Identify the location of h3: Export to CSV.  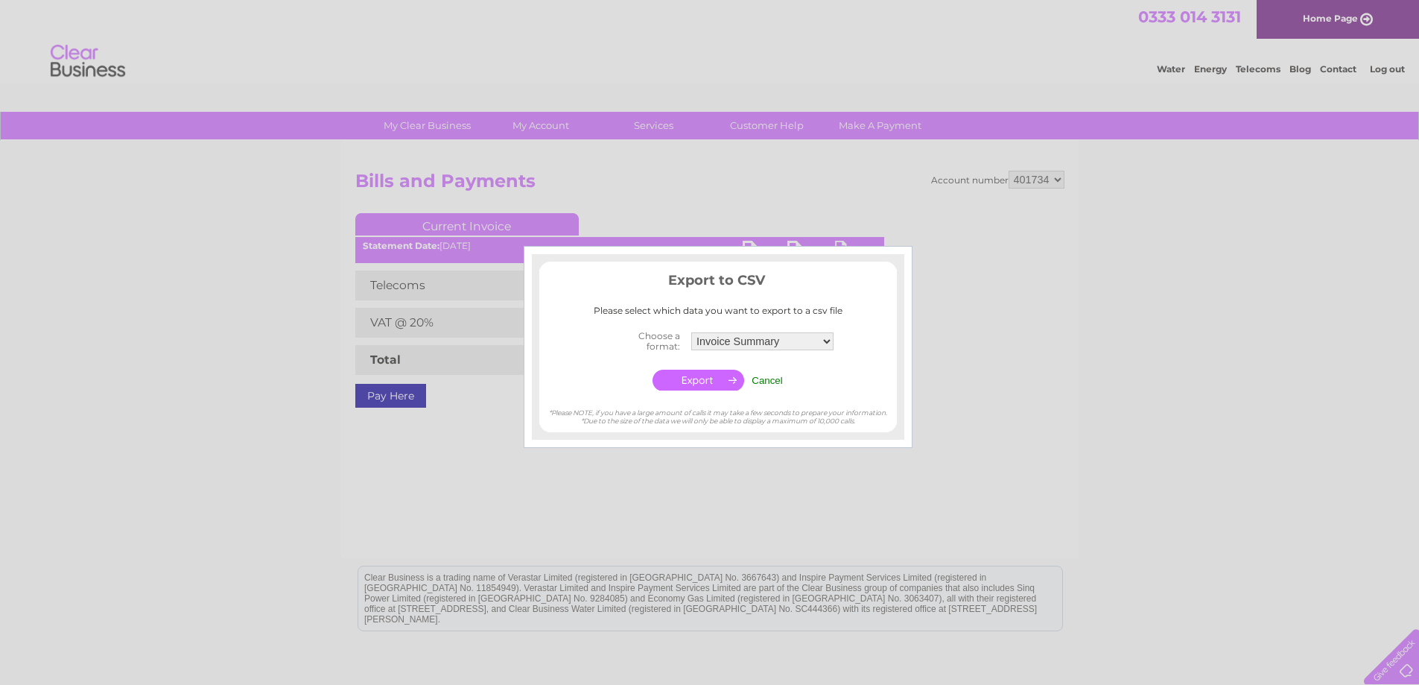
(718, 282).